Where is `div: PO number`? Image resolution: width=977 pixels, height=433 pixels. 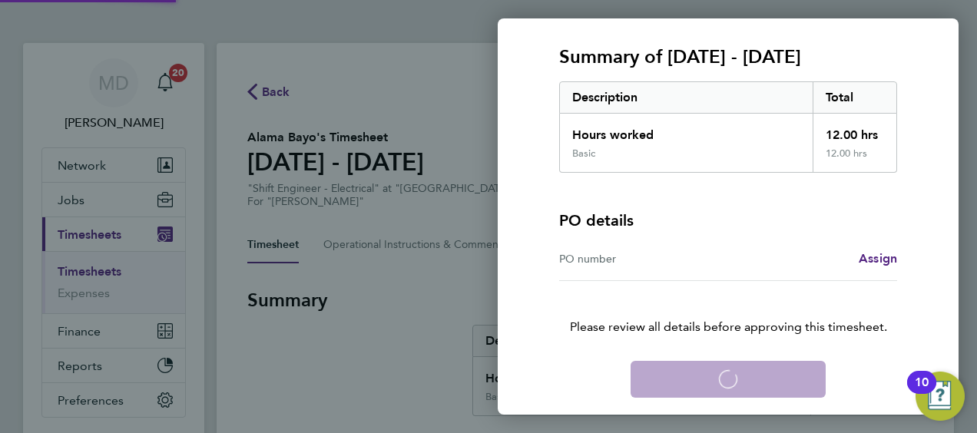 div: PO number is located at coordinates (644, 259).